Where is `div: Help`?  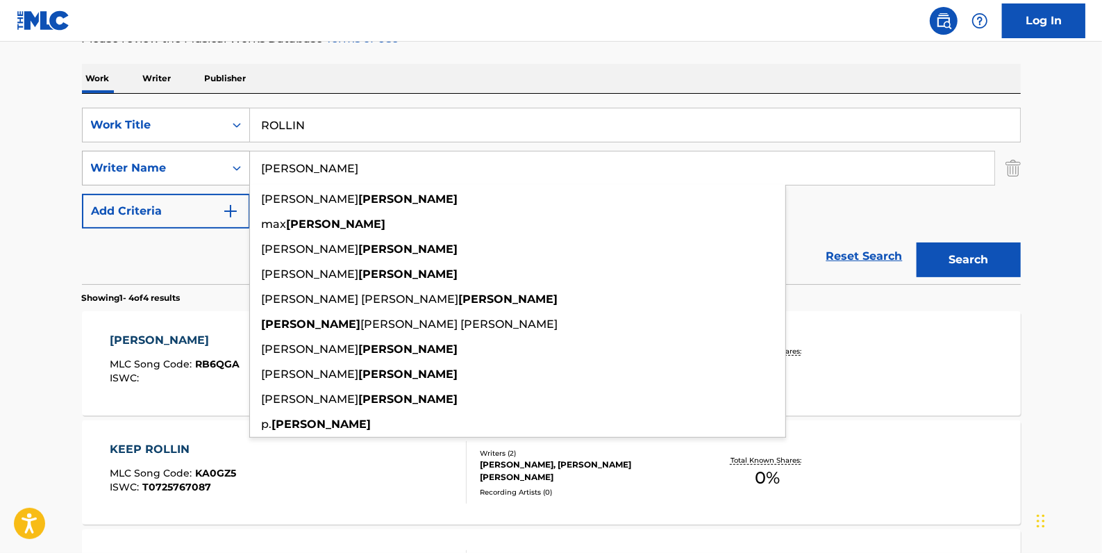
div: Help is located at coordinates (980, 21).